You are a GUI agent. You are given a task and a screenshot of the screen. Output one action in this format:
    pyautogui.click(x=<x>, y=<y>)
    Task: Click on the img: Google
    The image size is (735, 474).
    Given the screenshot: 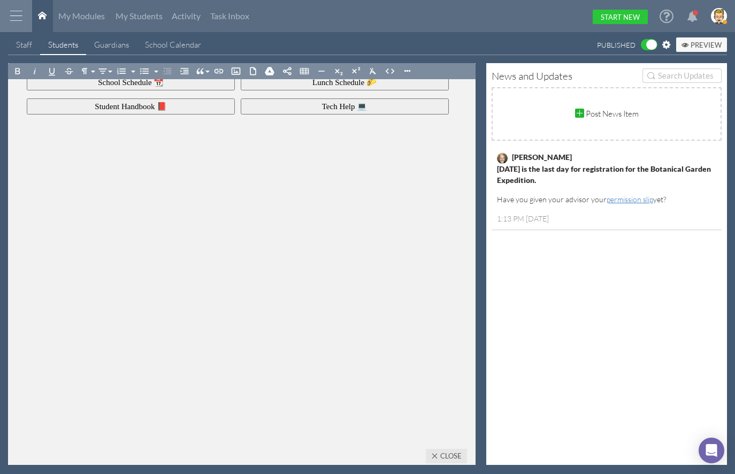 What is the action you would take?
    pyautogui.click(x=270, y=71)
    